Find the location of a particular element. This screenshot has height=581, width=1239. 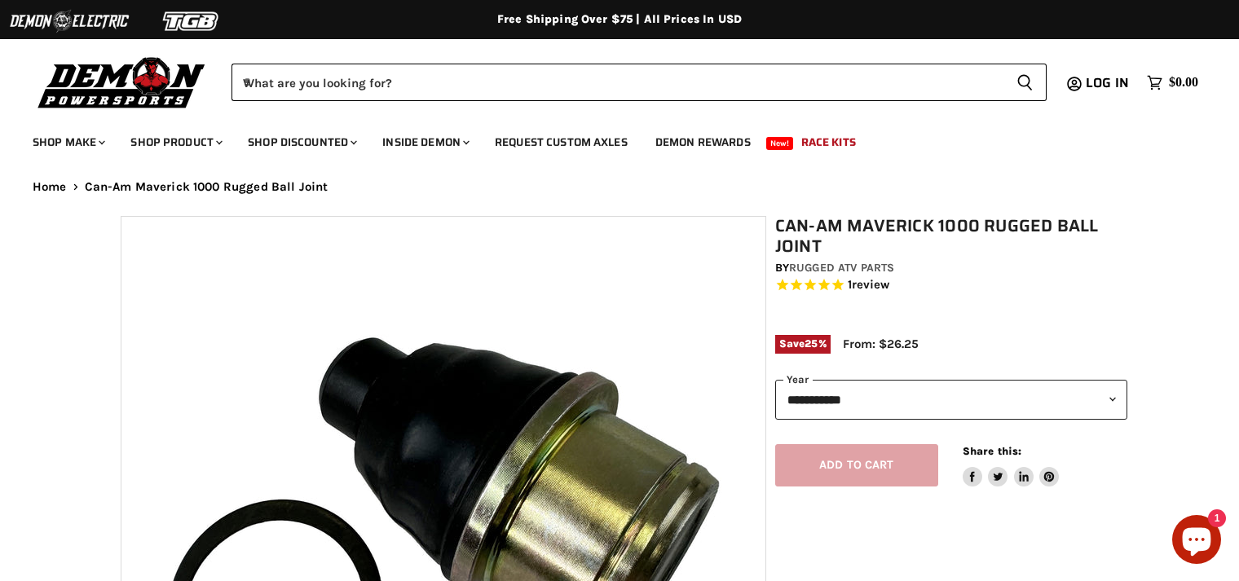

img: Demon Powersports is located at coordinates (121, 81).